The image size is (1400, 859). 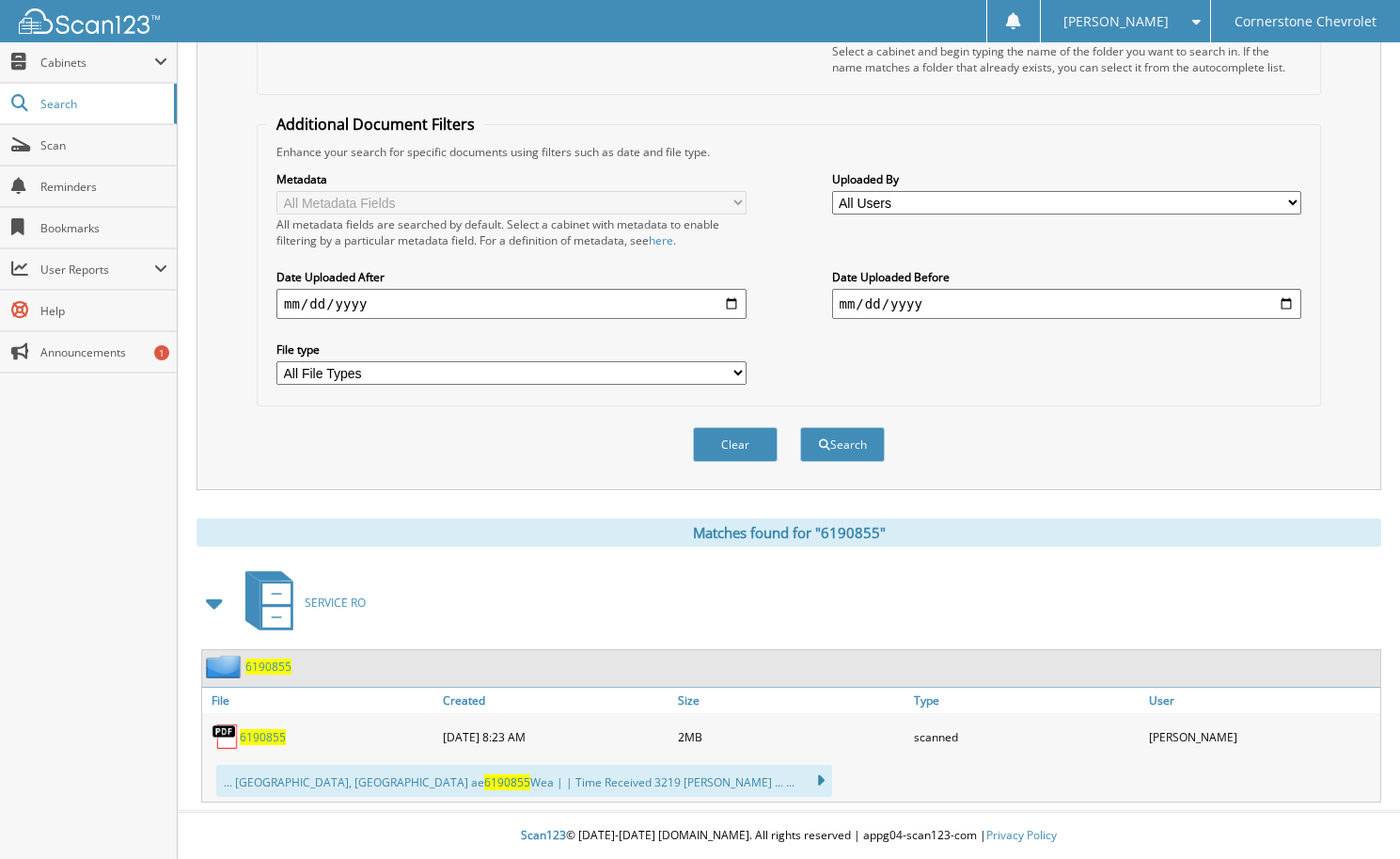 I want to click on span: Cornerstone Chevrolet, so click(x=1305, y=22).